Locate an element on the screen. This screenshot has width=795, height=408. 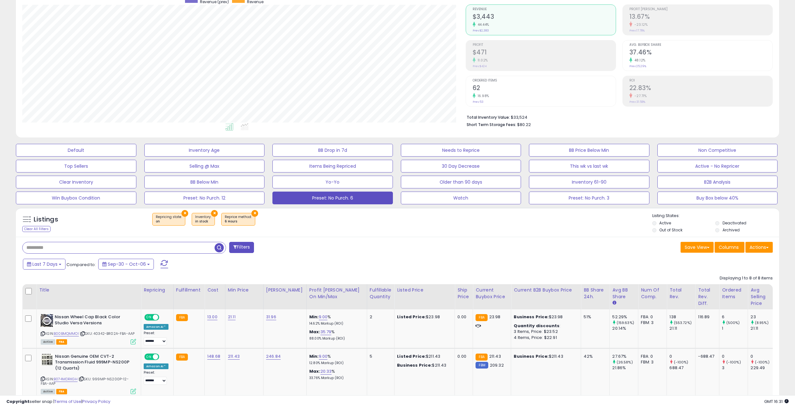
span: | SKU: 40342-BR02A-FBA-AAP is located at coordinates (107, 333).